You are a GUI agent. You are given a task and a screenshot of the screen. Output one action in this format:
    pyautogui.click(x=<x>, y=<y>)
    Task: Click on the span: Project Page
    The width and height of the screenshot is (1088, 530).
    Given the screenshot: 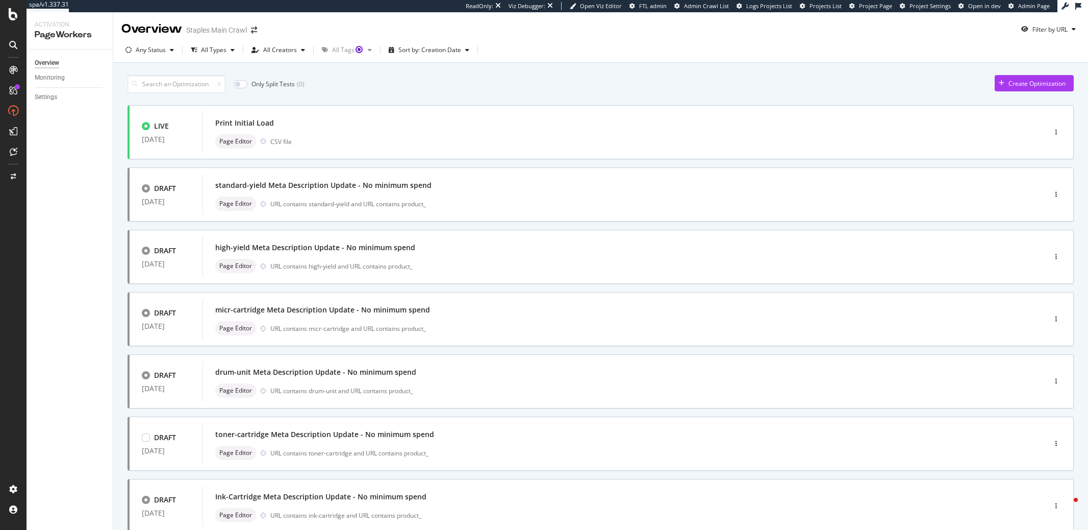 What is the action you would take?
    pyautogui.click(x=876, y=6)
    